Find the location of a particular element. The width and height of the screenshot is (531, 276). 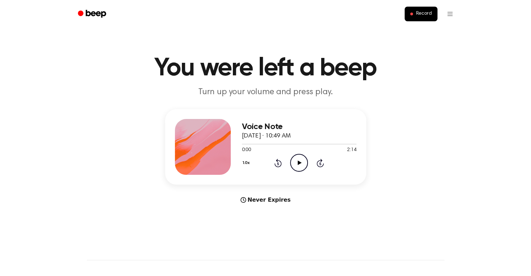

button: Open menu is located at coordinates (450, 14).